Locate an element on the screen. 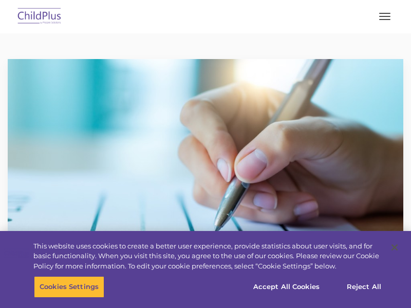  button: Close is located at coordinates (395, 248).